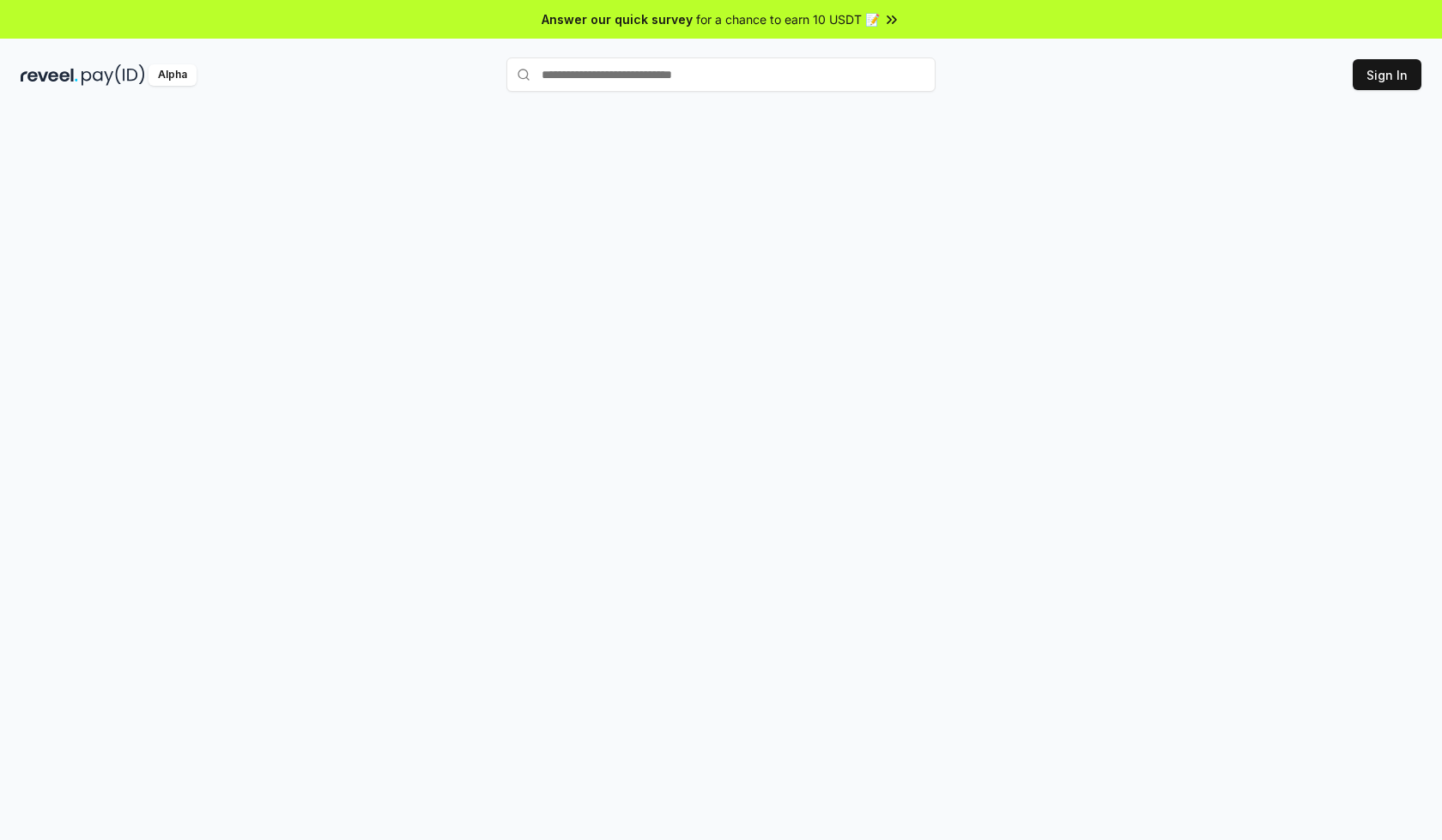 This screenshot has height=840, width=1442. What do you see at coordinates (1386, 75) in the screenshot?
I see `button: Sign In` at bounding box center [1386, 75].